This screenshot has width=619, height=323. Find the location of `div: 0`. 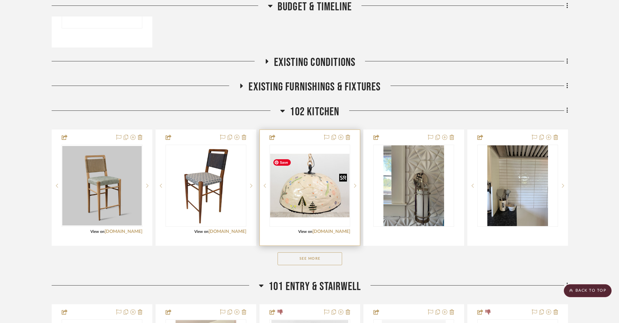

div: 0 is located at coordinates (310, 185).